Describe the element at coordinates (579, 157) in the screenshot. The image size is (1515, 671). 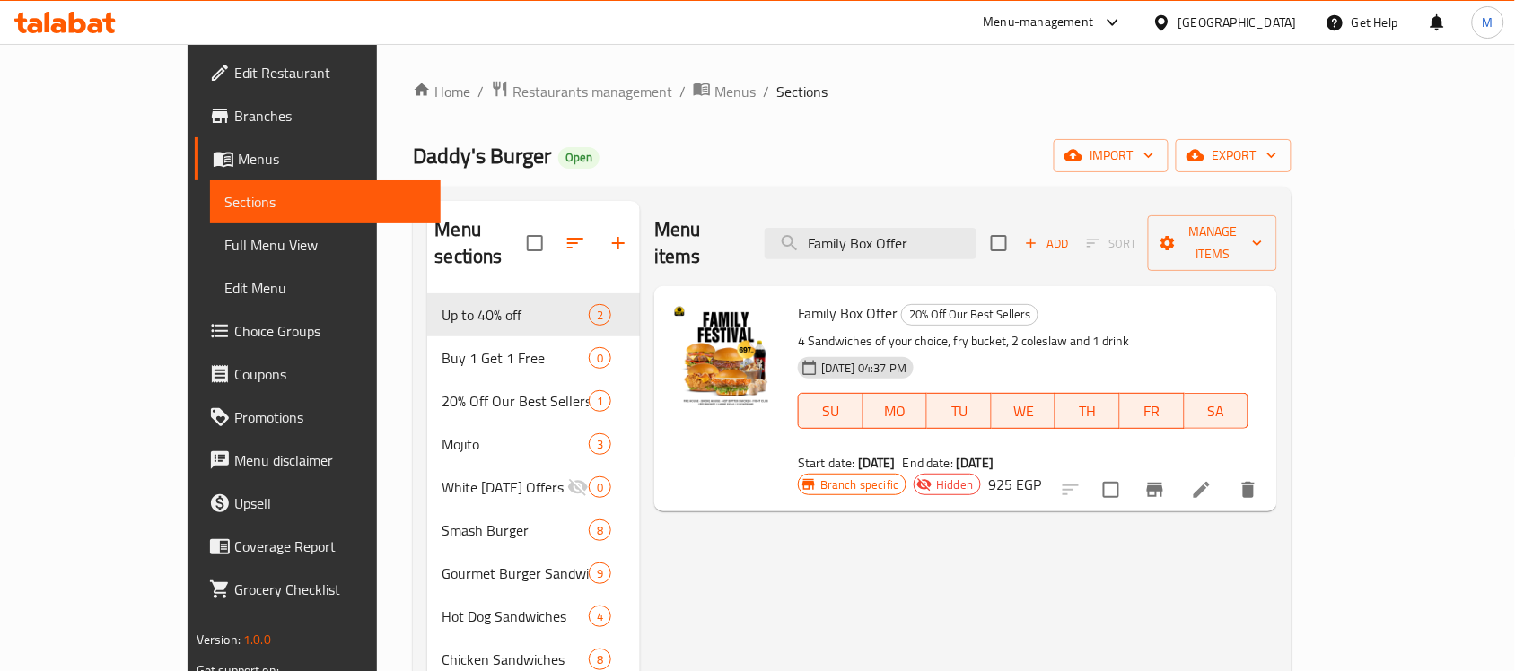
I see `span: Open` at that location.